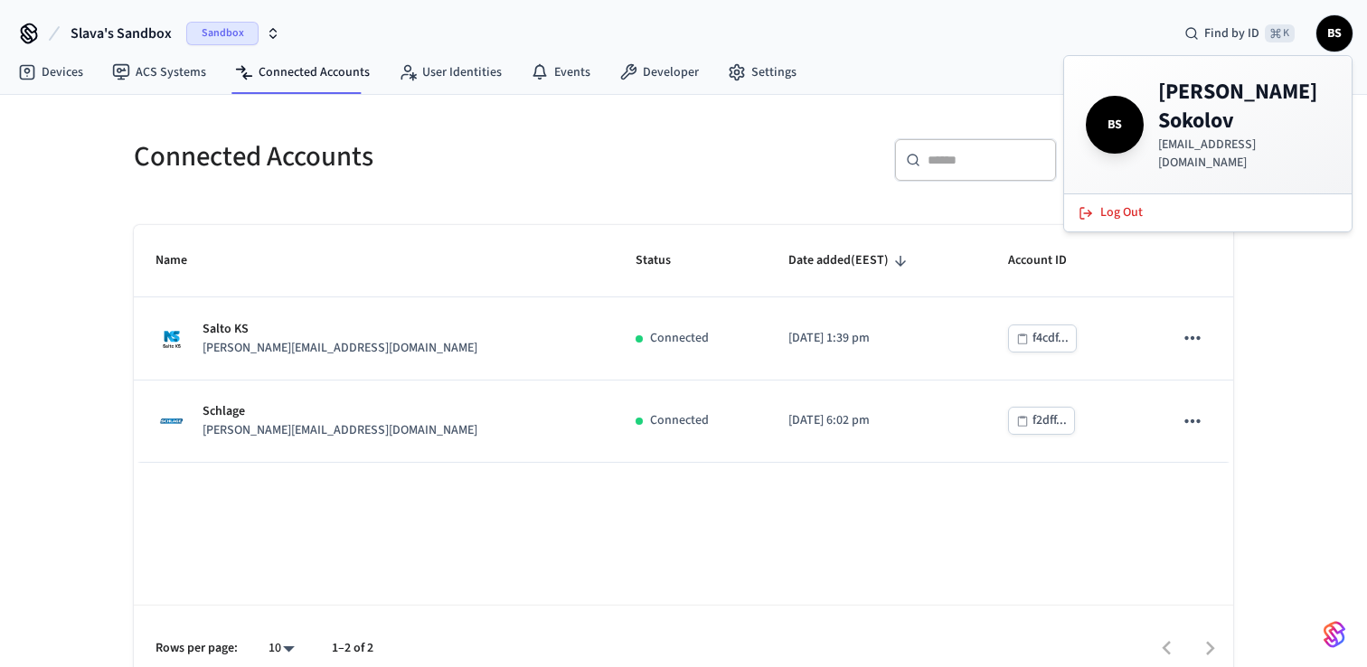 The image size is (1367, 667). I want to click on span: Find by ID, so click(1232, 33).